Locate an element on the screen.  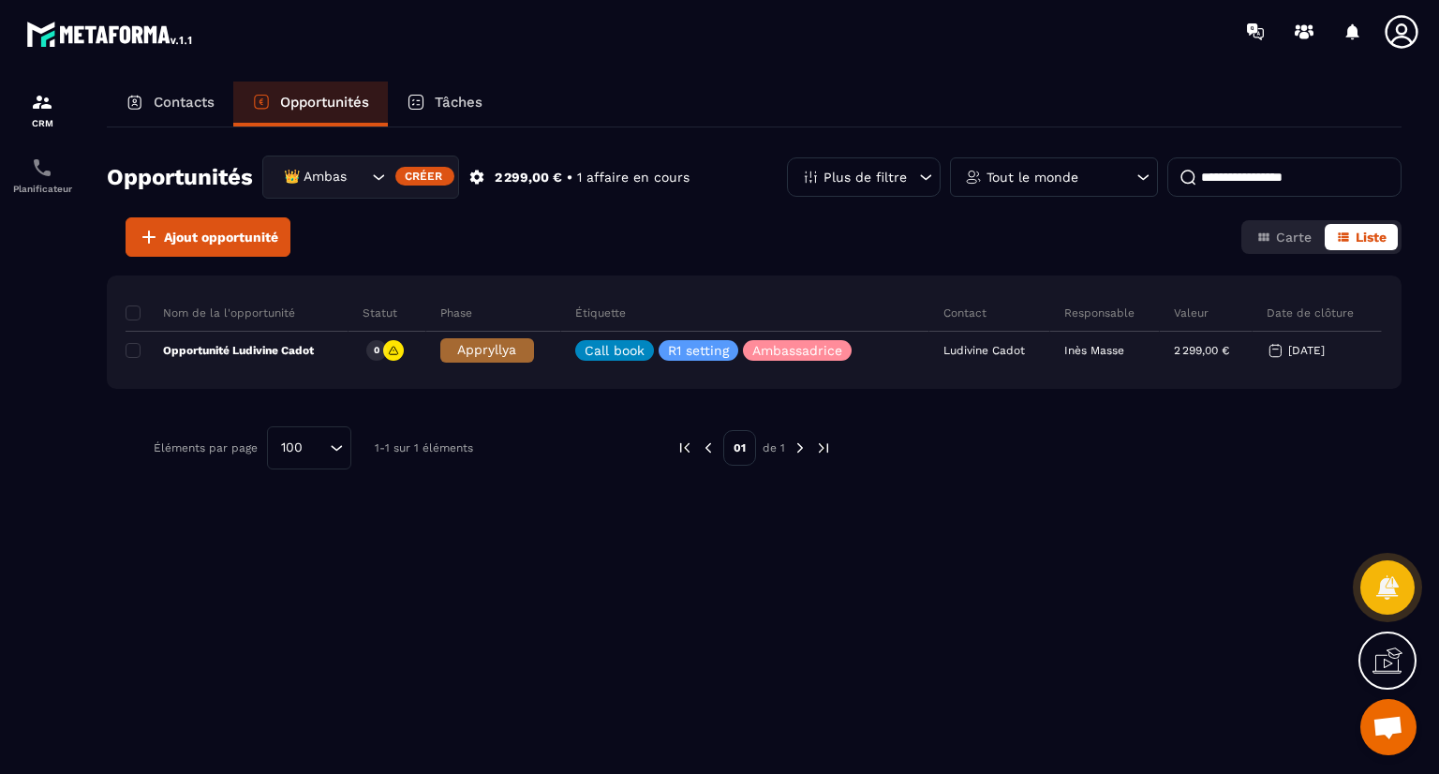
a: Contacts is located at coordinates (170, 104).